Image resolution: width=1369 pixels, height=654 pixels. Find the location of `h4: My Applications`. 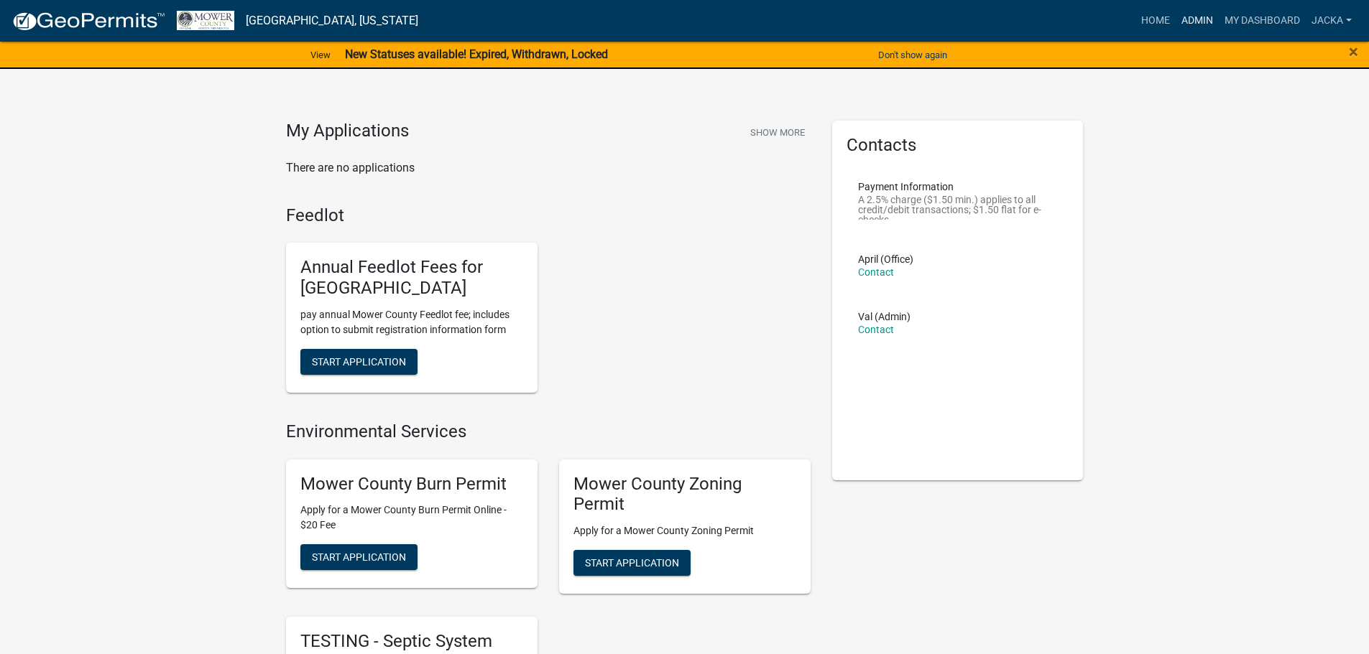

h4: My Applications is located at coordinates (347, 131).